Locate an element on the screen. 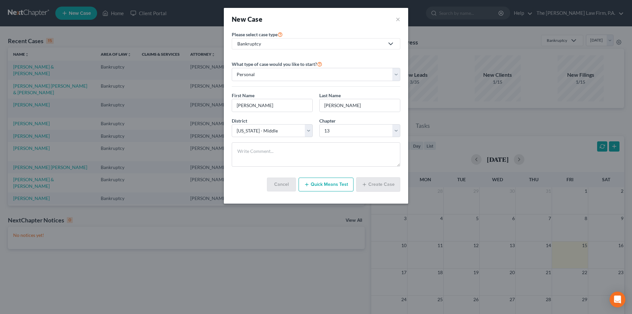 The image size is (632, 314). span: Chapter is located at coordinates (327, 120).